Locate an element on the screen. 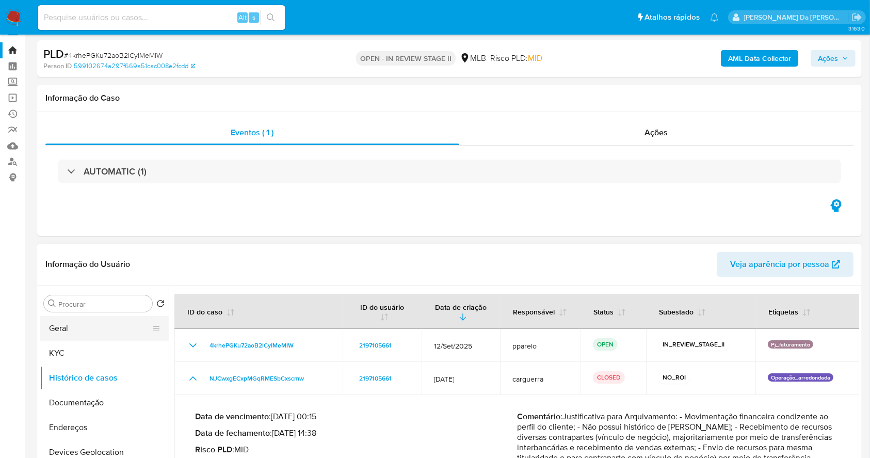  a: Sair is located at coordinates (856, 17).